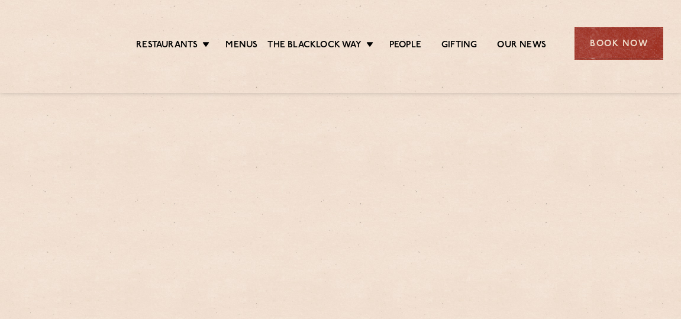 This screenshot has width=681, height=319. Describe the element at coordinates (459, 46) in the screenshot. I see `a: Gifting` at that location.